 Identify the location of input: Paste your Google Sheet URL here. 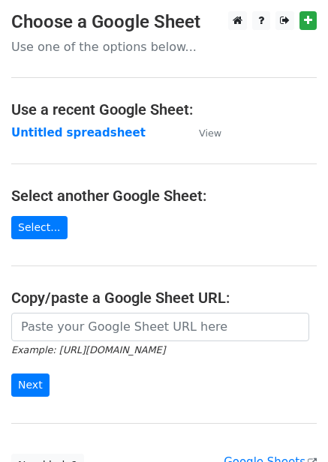
(160, 327).